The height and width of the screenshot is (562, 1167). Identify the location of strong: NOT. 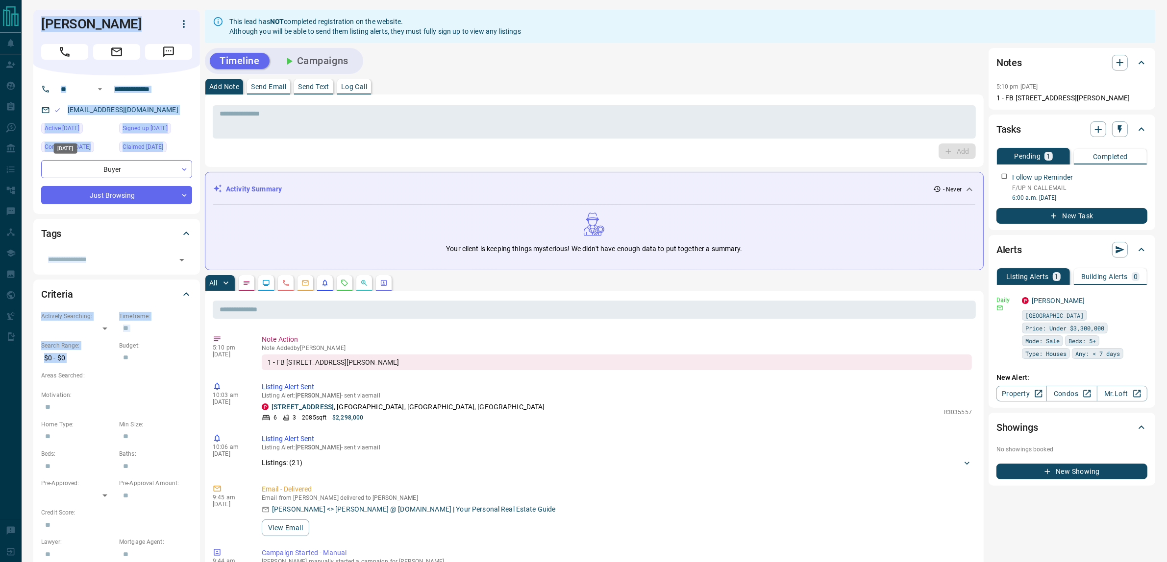
(277, 22).